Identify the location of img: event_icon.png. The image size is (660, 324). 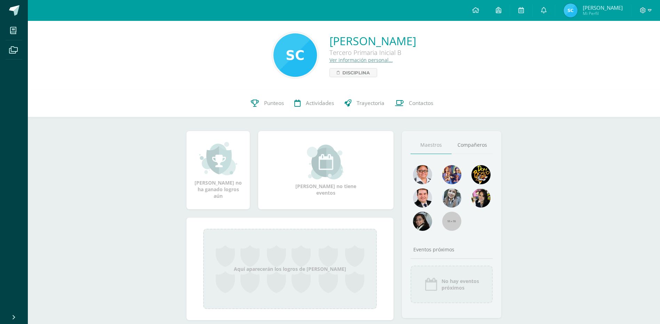
(431, 285).